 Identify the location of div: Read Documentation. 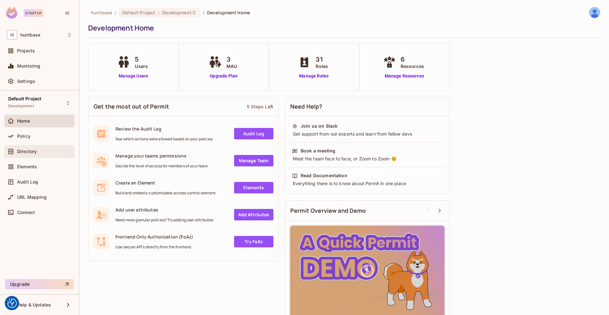
(324, 175).